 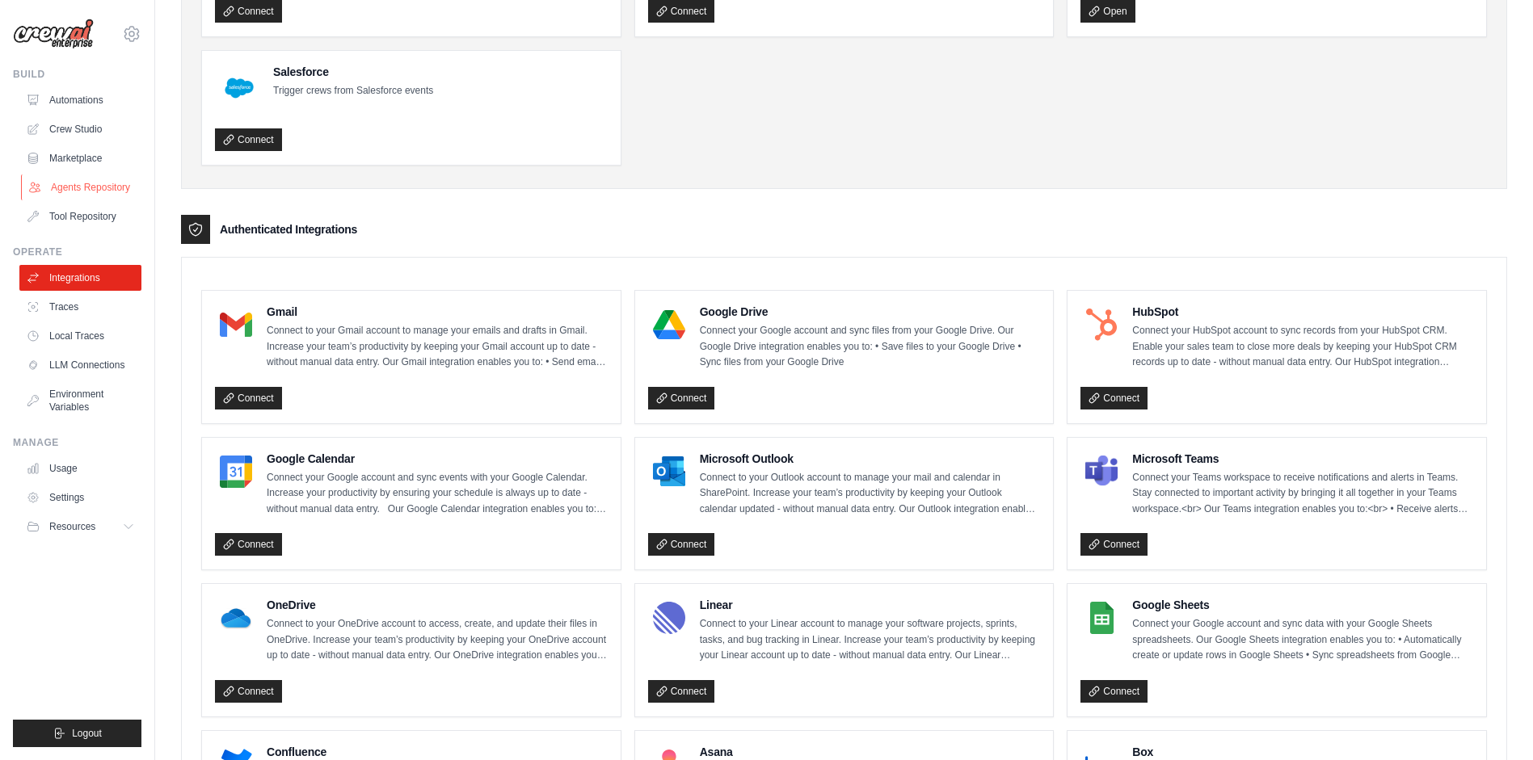 I want to click on p: Trigger crews from Salesforce events, so click(x=353, y=91).